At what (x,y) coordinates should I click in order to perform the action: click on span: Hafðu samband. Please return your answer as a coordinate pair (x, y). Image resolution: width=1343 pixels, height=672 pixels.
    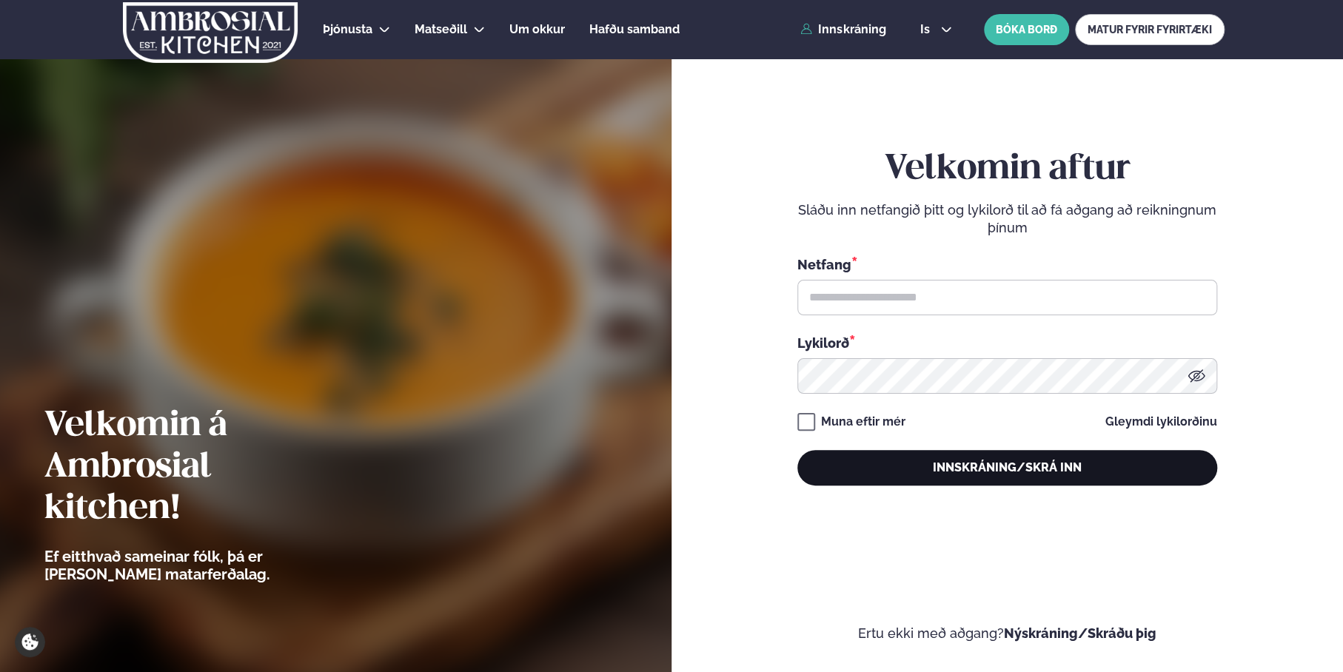
    Looking at the image, I should click on (634, 29).